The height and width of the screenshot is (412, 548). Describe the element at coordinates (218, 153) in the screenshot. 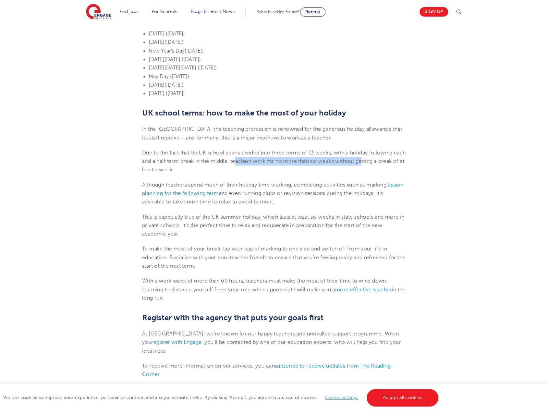

I see `span: UK school year` at that location.